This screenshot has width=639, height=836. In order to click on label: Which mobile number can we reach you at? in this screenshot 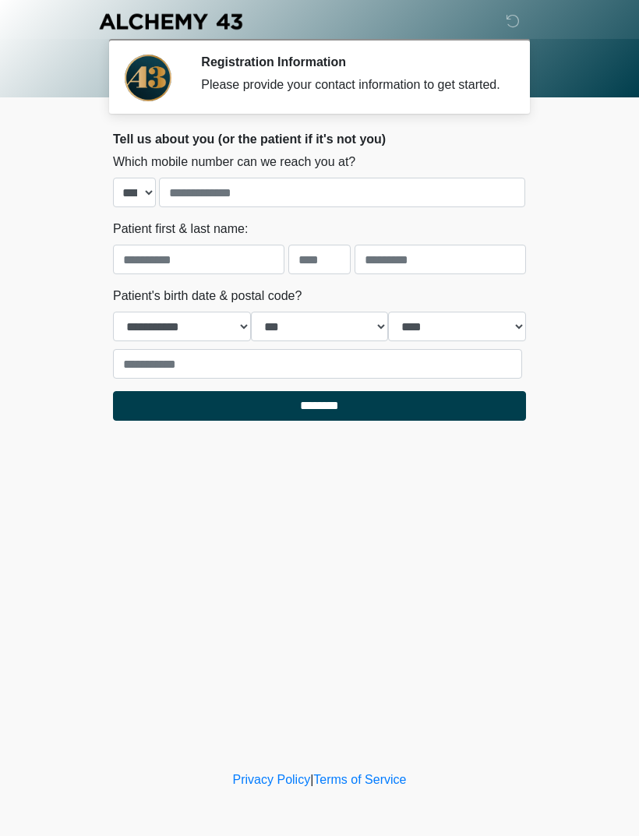, I will do `click(234, 162)`.